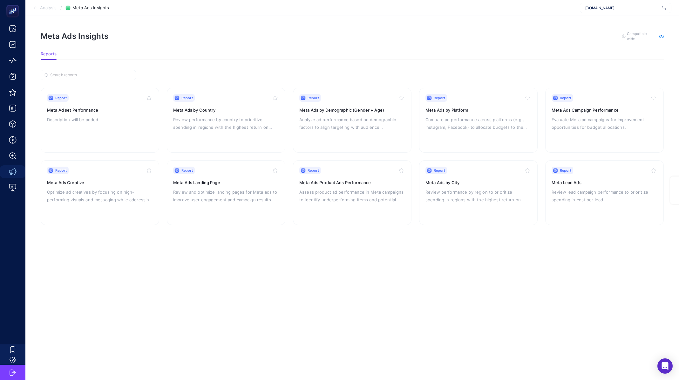  What do you see at coordinates (100, 196) in the screenshot?
I see `p: Optimize ad creatives by focusing on high-performing visuals and messaging while addressing low-c...` at bounding box center [100, 196].